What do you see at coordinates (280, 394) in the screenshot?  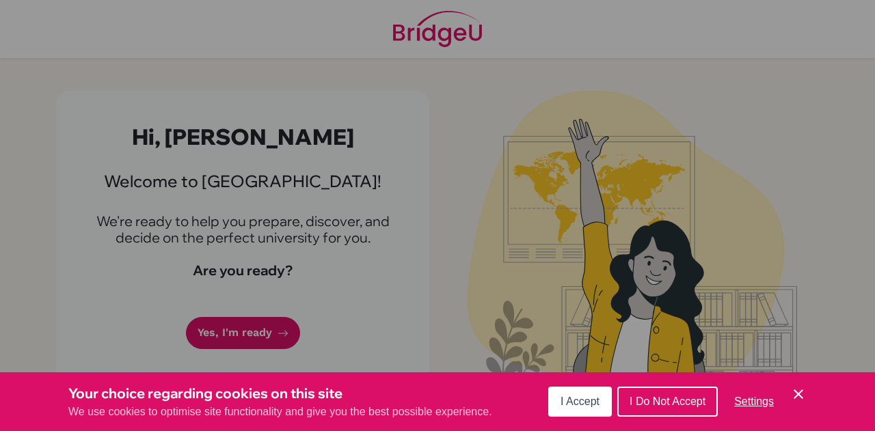 I see `h3: Your choice regarding cookies on this site` at bounding box center [280, 394].